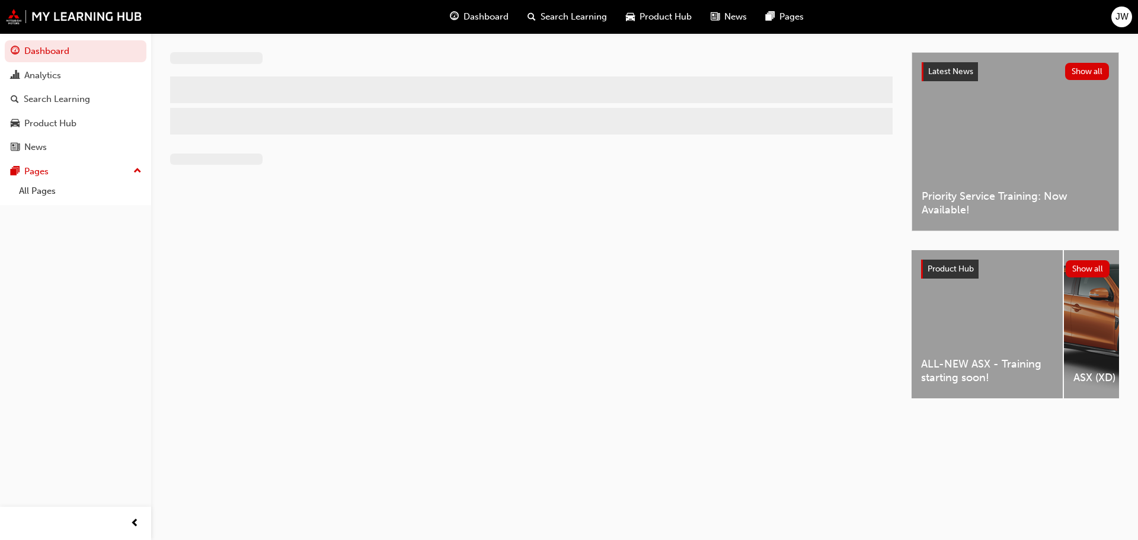  I want to click on a: Analytics, so click(75, 75).